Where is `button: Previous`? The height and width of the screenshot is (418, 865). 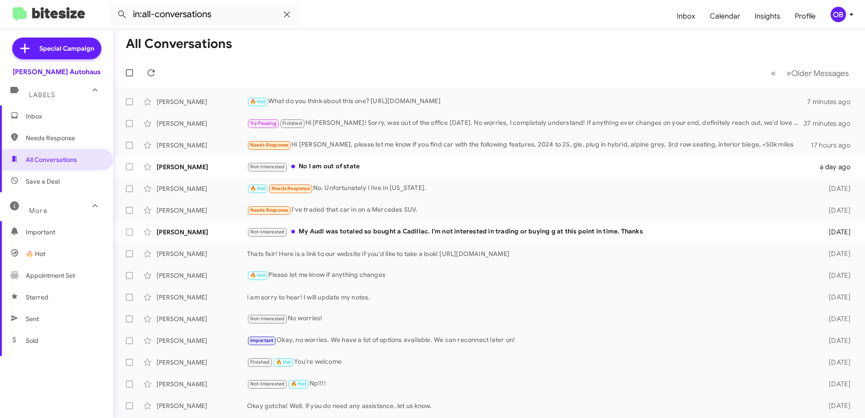 button: Previous is located at coordinates (773, 73).